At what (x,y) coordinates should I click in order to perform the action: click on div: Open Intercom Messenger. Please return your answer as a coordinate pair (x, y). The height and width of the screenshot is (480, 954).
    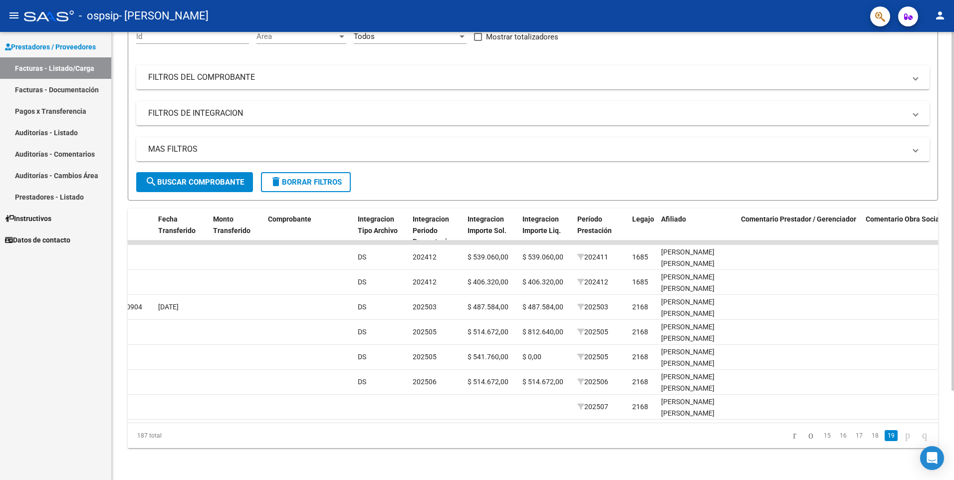
    Looking at the image, I should click on (932, 458).